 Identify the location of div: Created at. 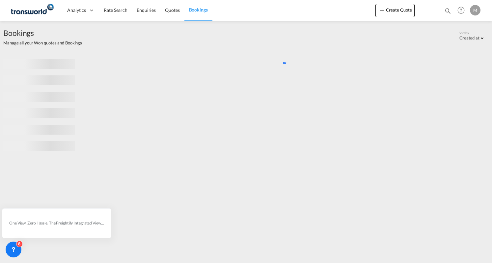
(470, 38).